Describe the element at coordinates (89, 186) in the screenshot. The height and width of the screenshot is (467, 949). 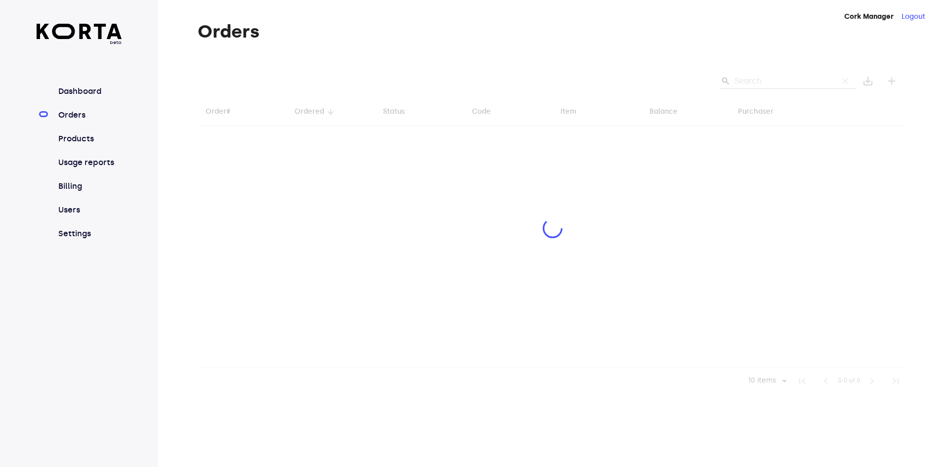
I see `a: Billing` at that location.